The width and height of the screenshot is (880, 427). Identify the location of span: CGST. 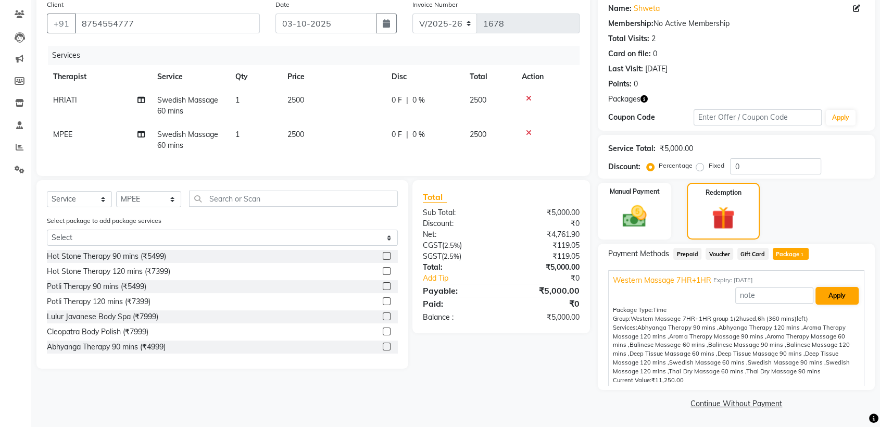
(432, 245).